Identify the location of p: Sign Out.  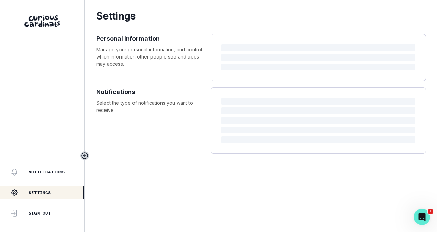
(40, 213).